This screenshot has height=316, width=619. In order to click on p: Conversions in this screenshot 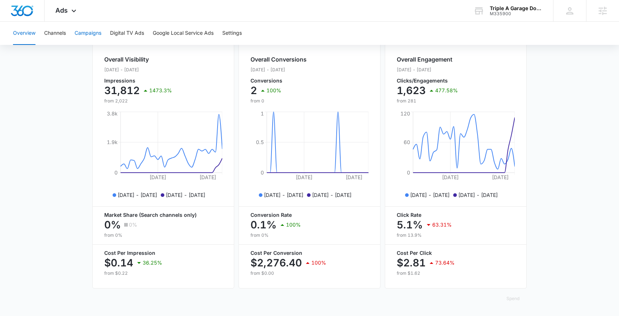, I will do `click(279, 81)`.